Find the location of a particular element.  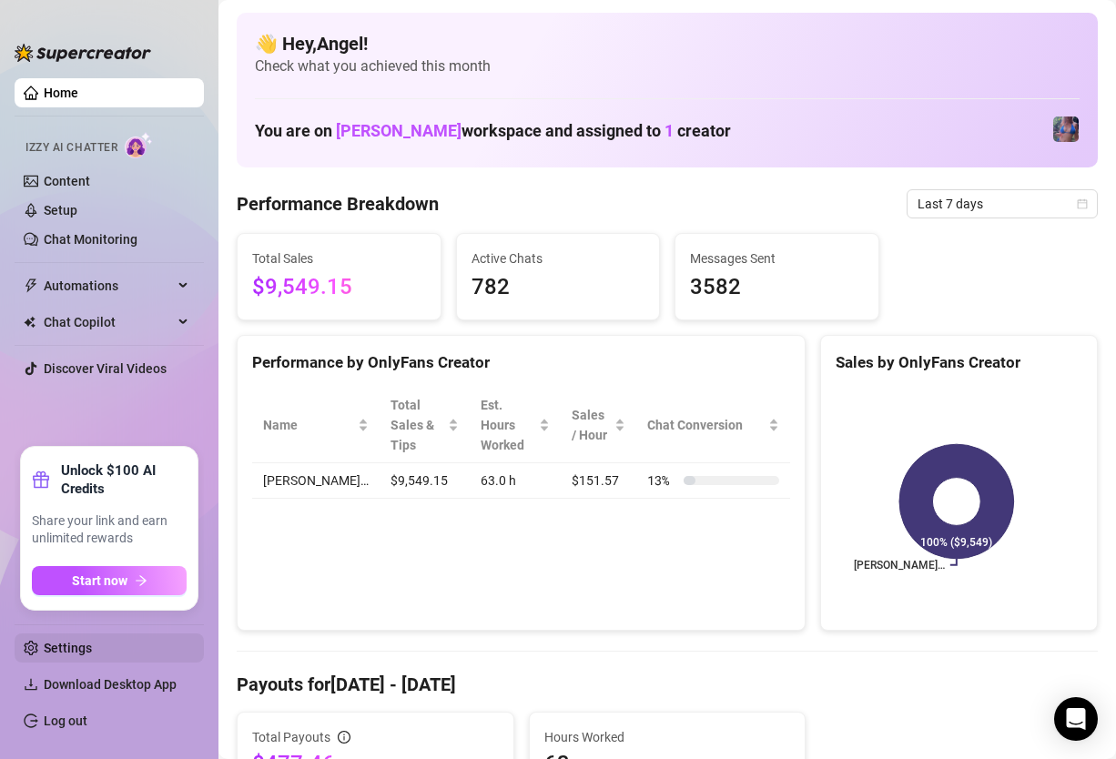

span: Last 7 days is located at coordinates (1003, 204).